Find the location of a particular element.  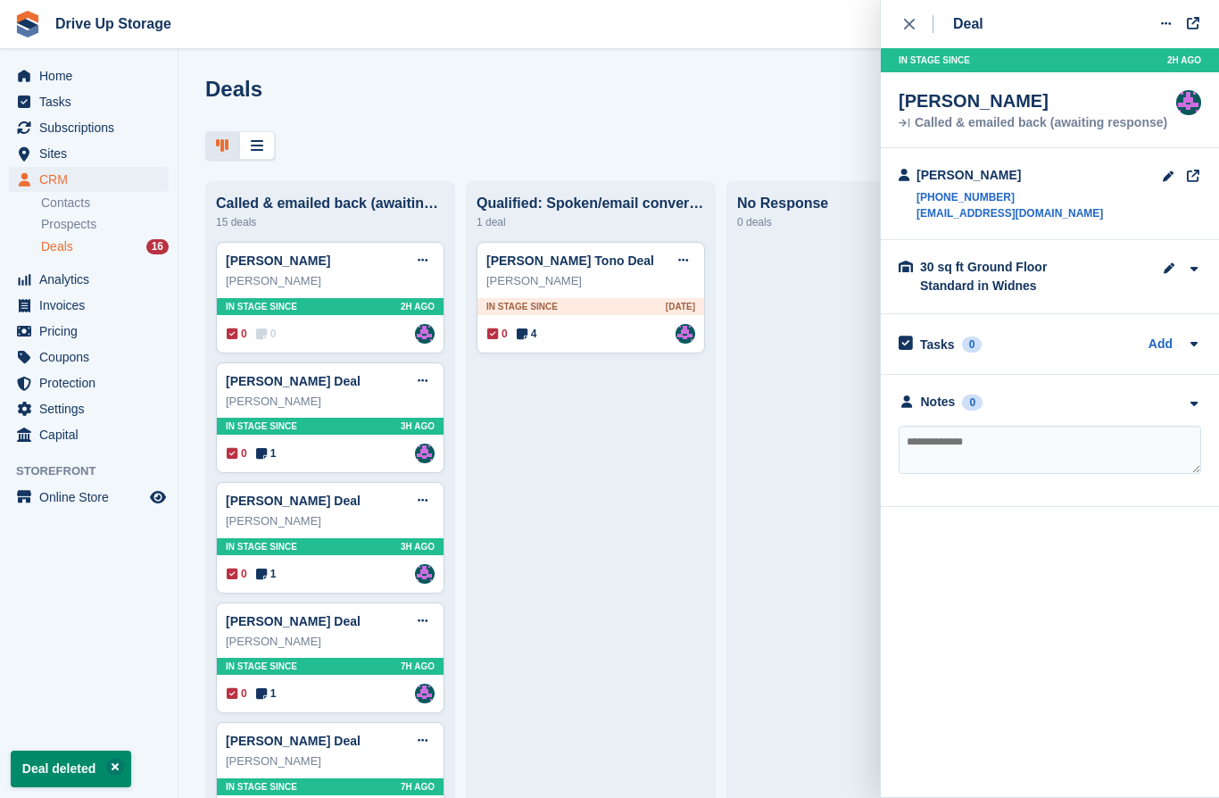

div: No Response is located at coordinates (852, 204).